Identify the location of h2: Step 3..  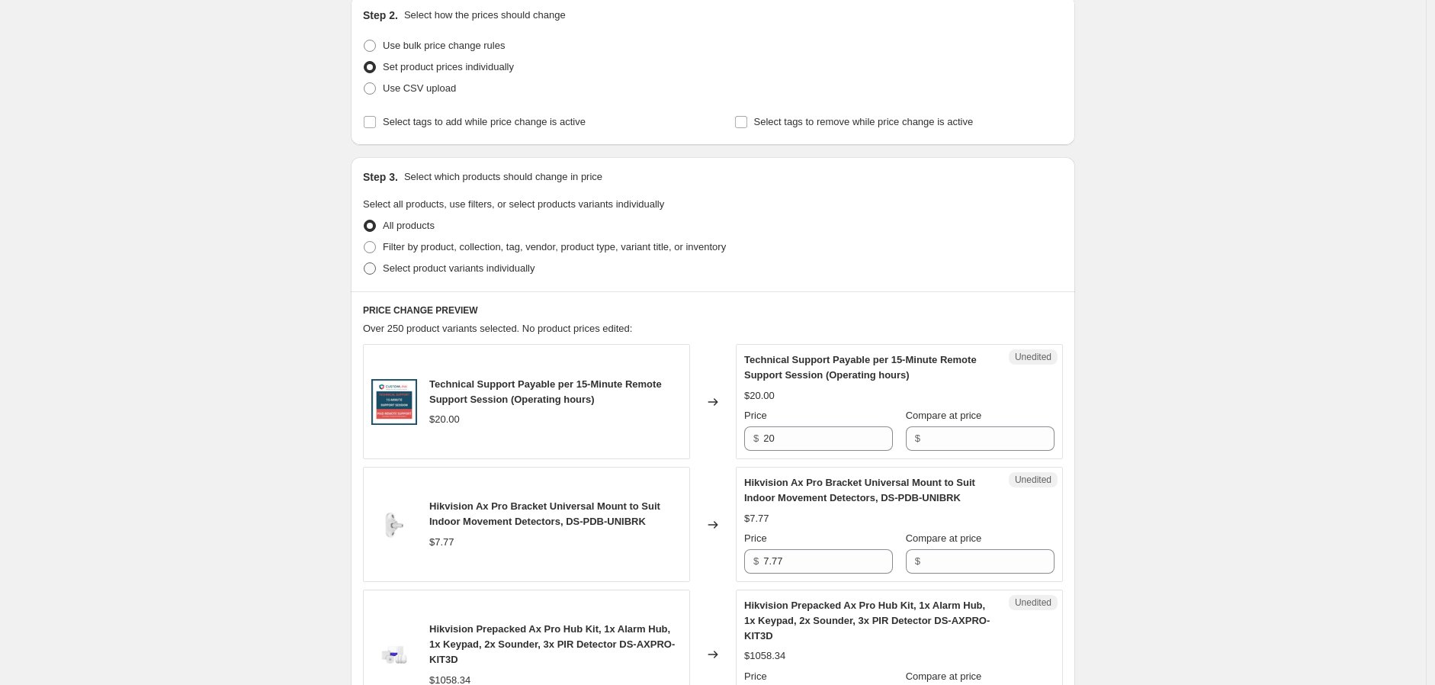
(381, 177).